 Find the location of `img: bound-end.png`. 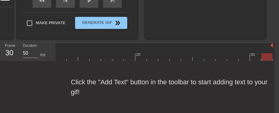

img: bound-end.png is located at coordinates (272, 45).